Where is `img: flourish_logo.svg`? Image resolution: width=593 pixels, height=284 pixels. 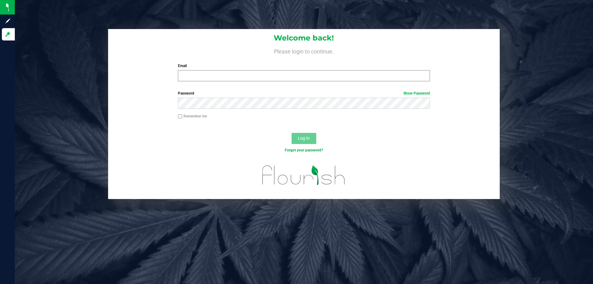
img: flourish_logo.svg is located at coordinates (303, 175).